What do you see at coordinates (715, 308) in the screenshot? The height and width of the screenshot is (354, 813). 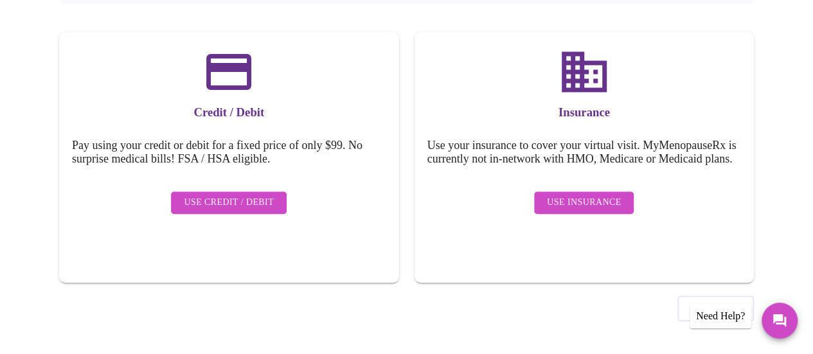 I see `span: Previous` at bounding box center [715, 308].